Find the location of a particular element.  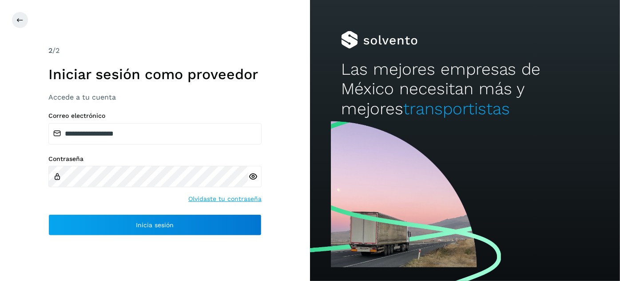

span: transportistas is located at coordinates (456, 108).